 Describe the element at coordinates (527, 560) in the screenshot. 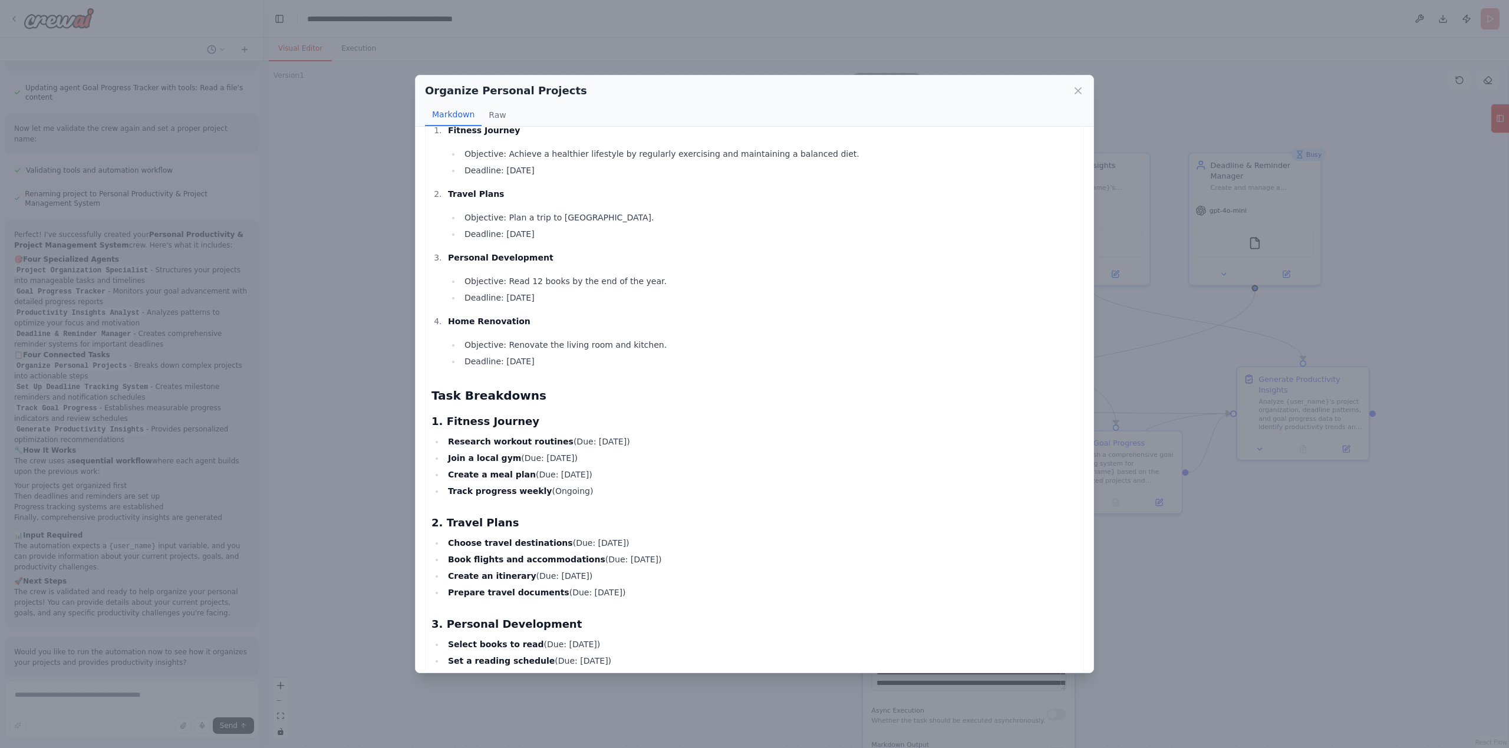

I see `strong: Book flights and accommodations` at that location.